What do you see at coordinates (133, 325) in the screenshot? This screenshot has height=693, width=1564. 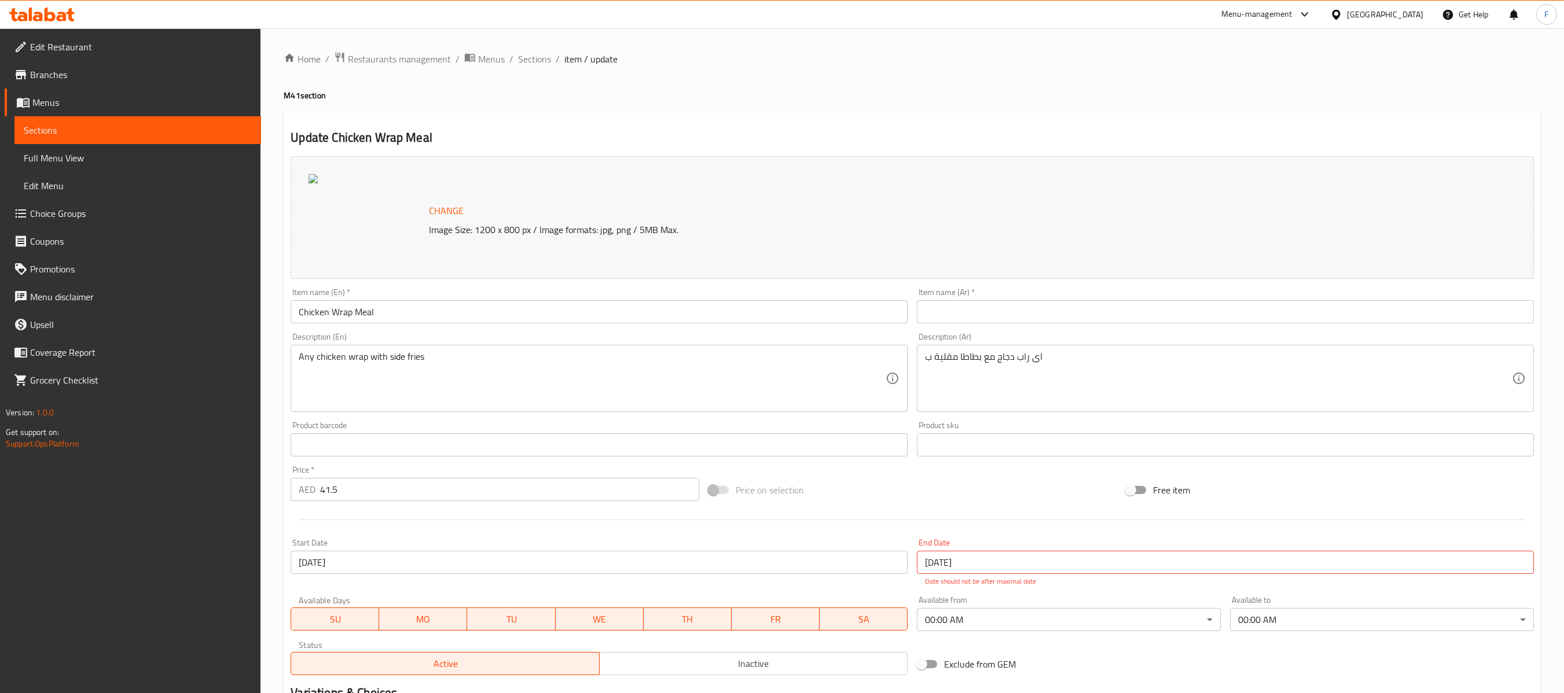 I see `a: Upsell` at bounding box center [133, 325].